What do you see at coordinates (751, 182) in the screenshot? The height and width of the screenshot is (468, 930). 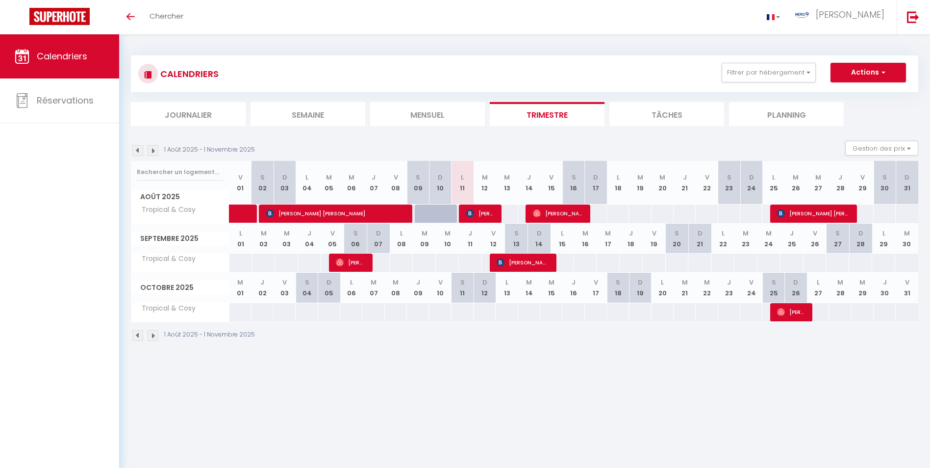 I see `th: 24` at bounding box center [751, 182].